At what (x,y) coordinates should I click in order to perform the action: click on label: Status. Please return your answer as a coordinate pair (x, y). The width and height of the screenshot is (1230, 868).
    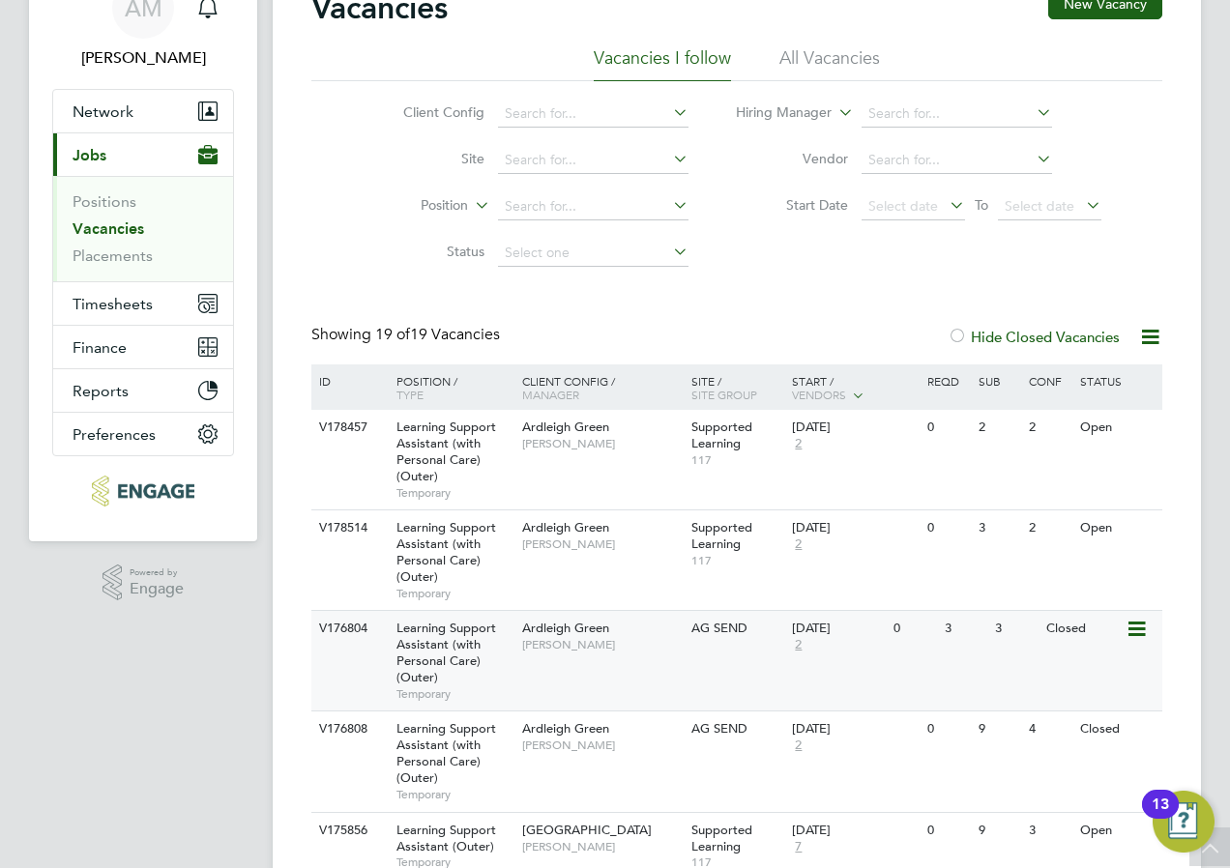
    Looking at the image, I should click on (428, 251).